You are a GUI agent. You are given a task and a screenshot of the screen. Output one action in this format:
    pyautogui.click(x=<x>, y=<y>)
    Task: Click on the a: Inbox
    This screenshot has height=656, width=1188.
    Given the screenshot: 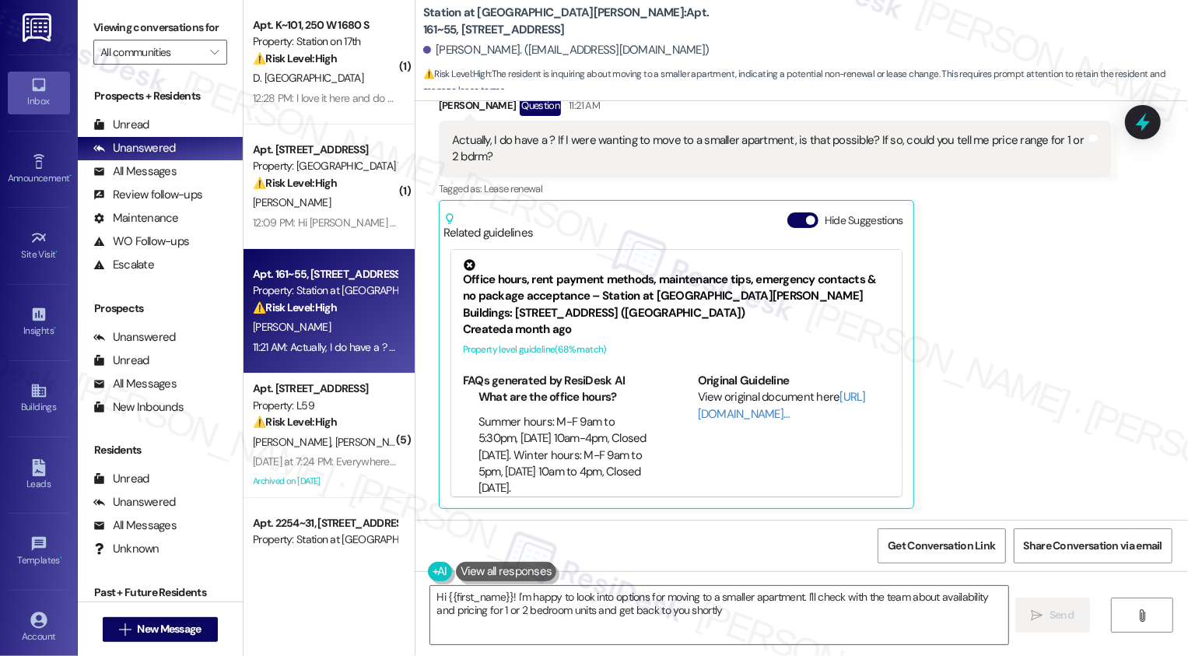 What is the action you would take?
    pyautogui.click(x=39, y=93)
    